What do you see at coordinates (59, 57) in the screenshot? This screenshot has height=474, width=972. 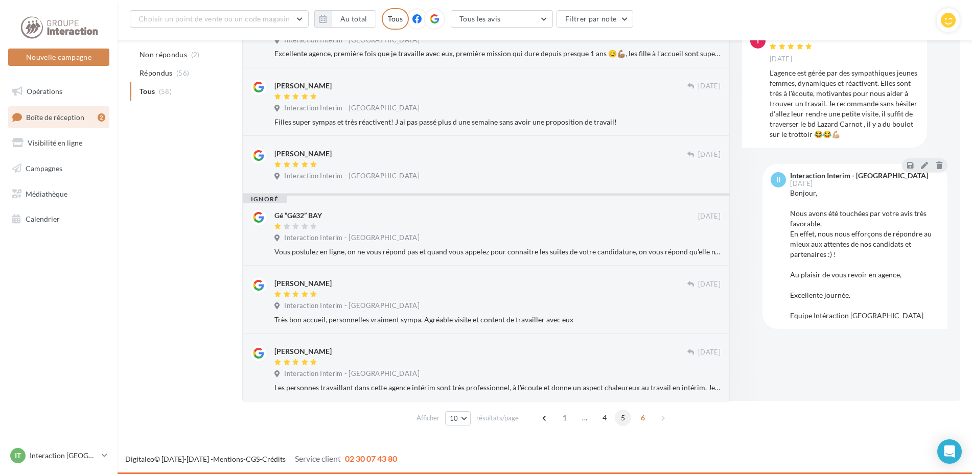 I see `button: Nouvelle campagne` at bounding box center [59, 57].